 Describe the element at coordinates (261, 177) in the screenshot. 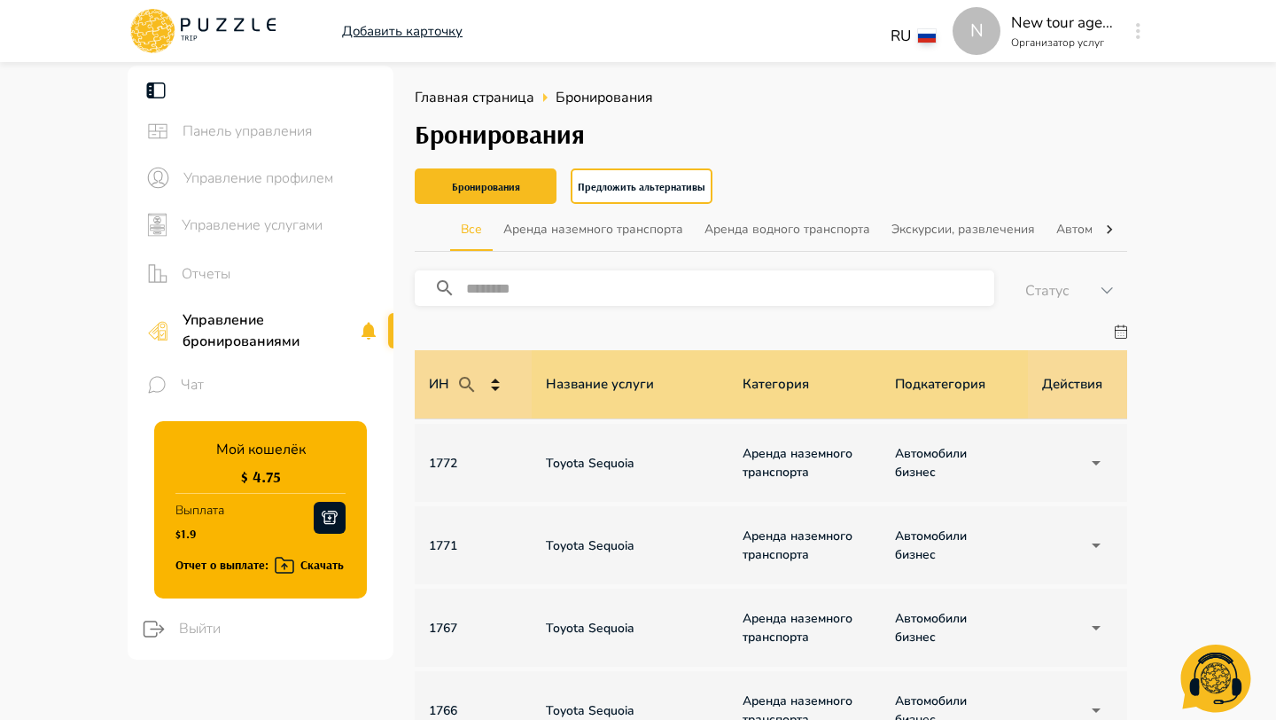

I see `div: sidebar iconsУправление профилем` at that location.